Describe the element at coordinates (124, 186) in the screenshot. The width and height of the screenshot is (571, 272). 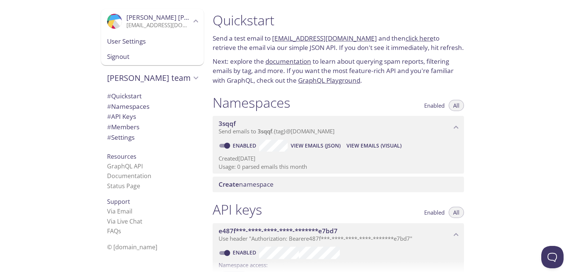
I see `a: Status Page` at that location.